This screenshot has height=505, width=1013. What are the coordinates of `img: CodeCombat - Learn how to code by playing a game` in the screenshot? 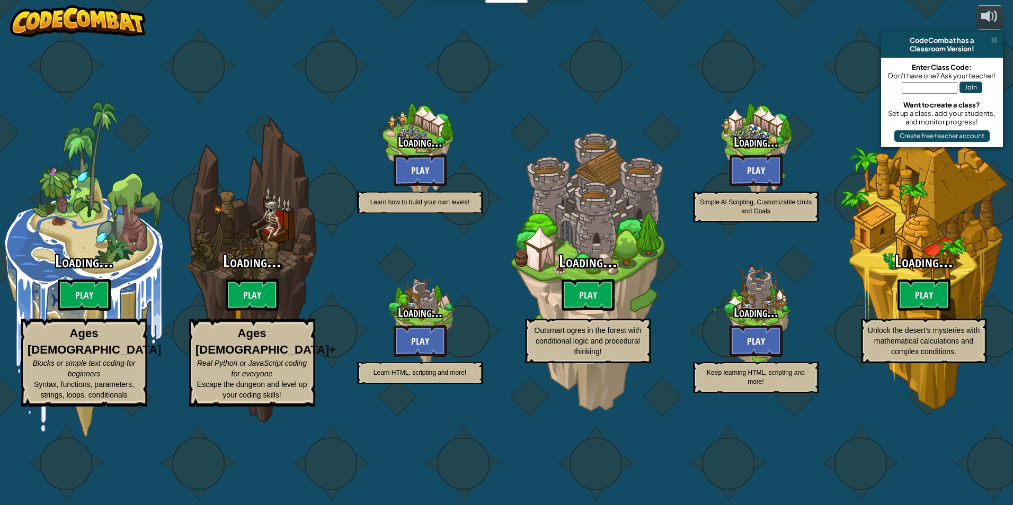 It's located at (78, 21).